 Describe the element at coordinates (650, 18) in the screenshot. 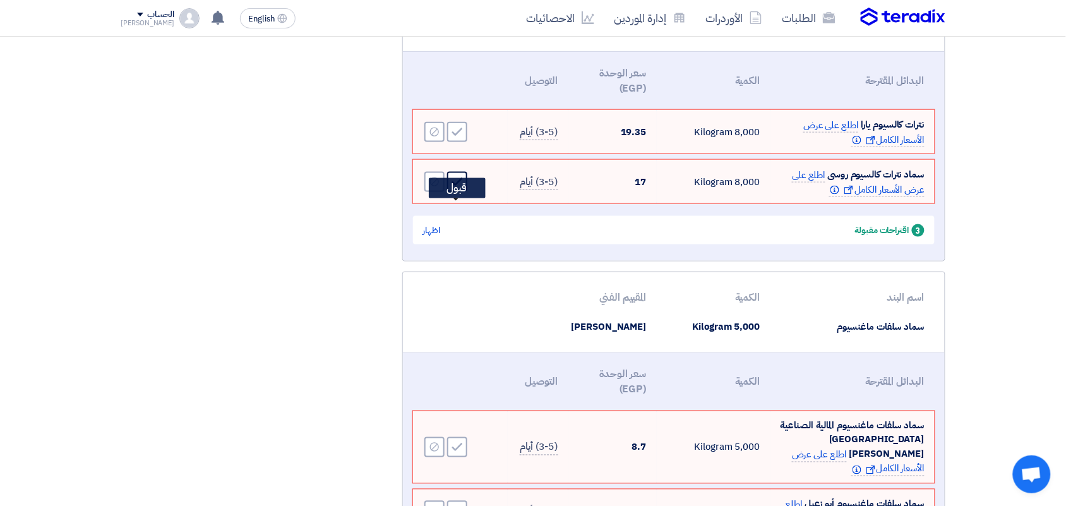

I see `a: إدارة الموردين` at that location.